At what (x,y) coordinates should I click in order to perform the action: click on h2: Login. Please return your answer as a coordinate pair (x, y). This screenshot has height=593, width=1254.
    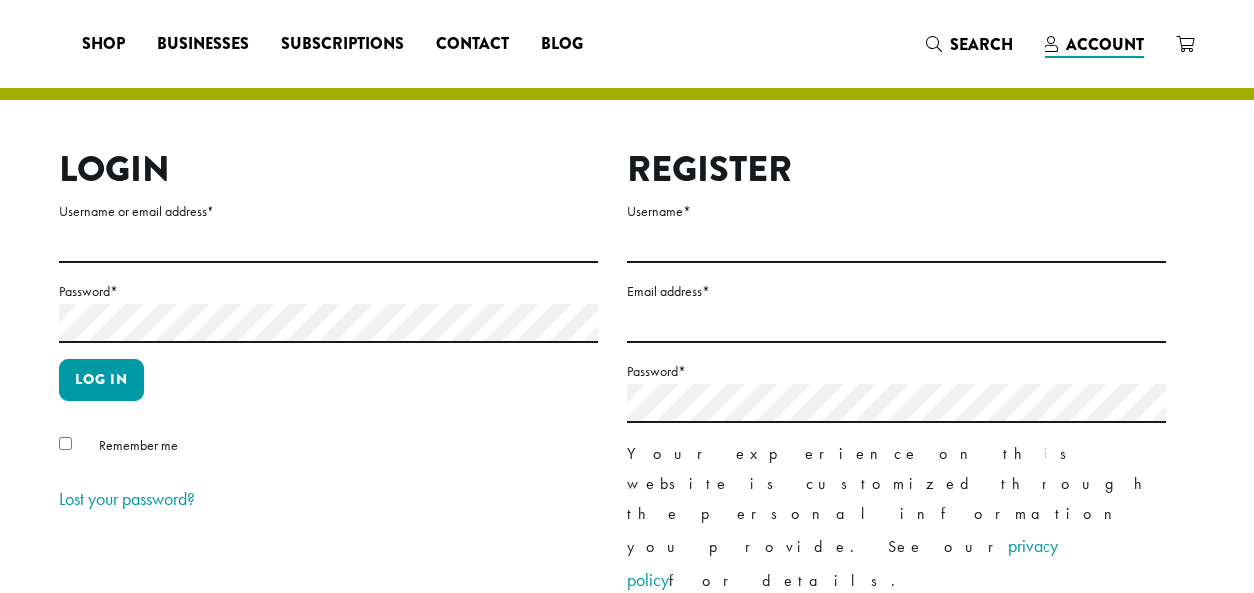
    Looking at the image, I should click on (328, 169).